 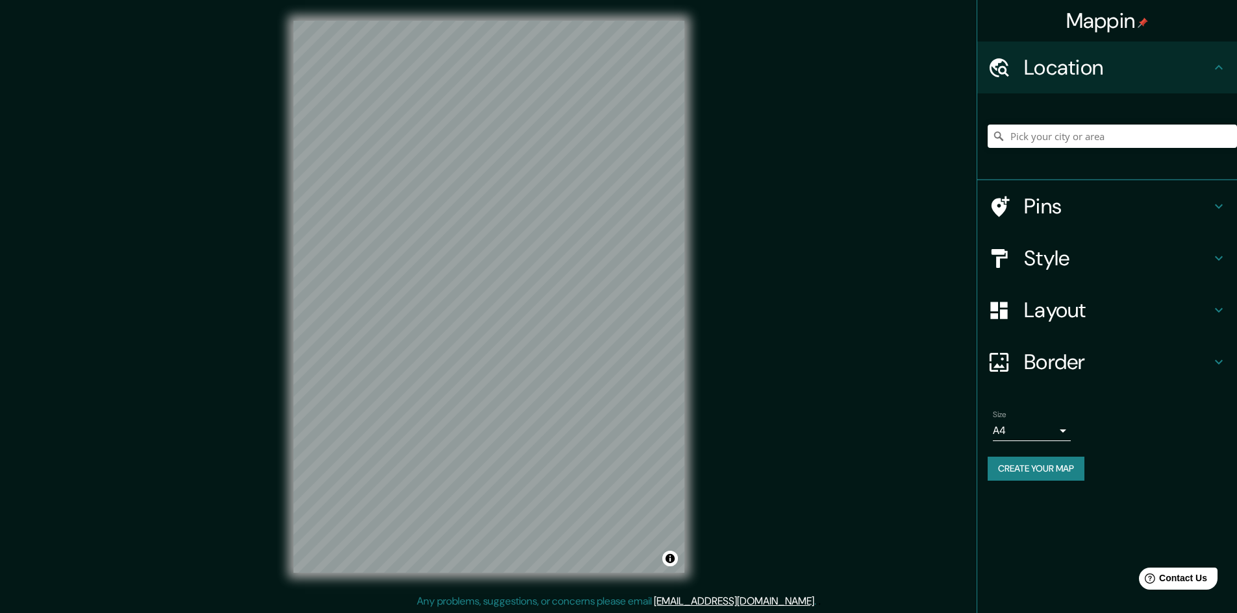 I want to click on h4: Pins, so click(x=1117, y=206).